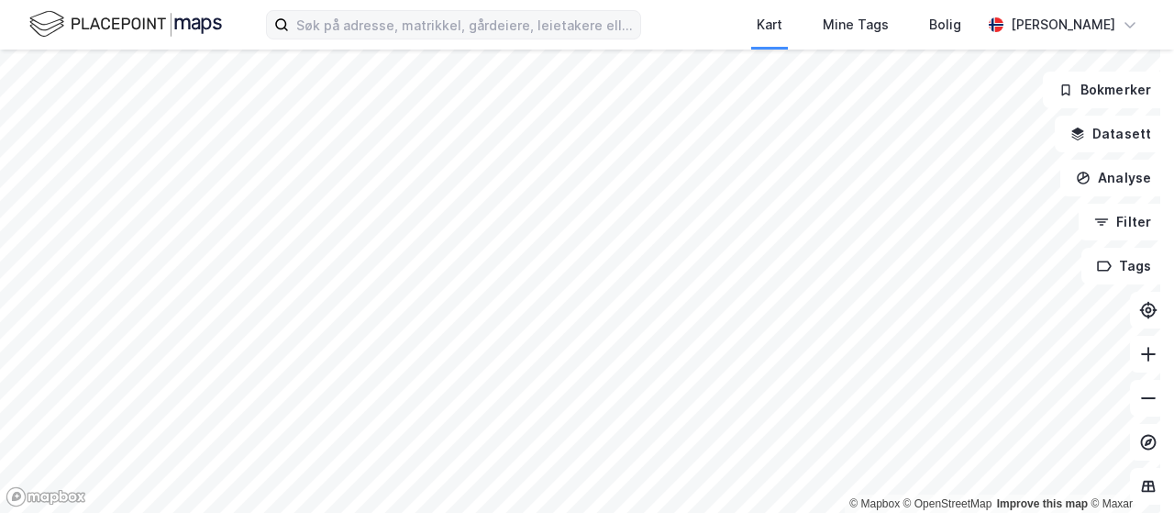 Image resolution: width=1174 pixels, height=513 pixels. Describe the element at coordinates (945, 25) in the screenshot. I see `div: Bolig` at that location.